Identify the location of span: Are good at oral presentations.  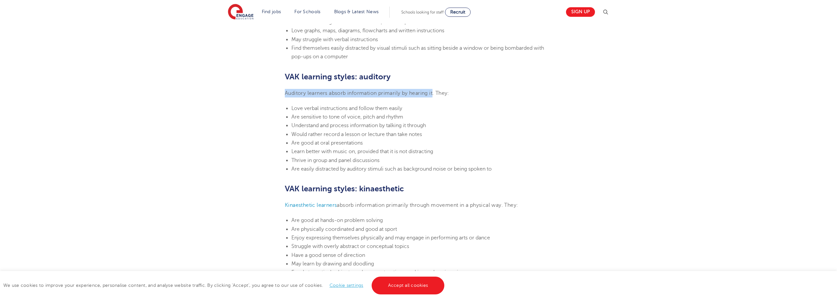
(327, 143).